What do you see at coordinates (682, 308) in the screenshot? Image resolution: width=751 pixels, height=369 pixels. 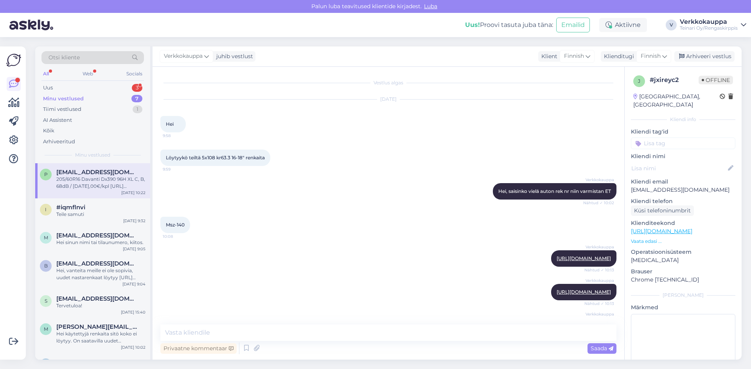 I see `p: Märkmed` at bounding box center [682, 308].